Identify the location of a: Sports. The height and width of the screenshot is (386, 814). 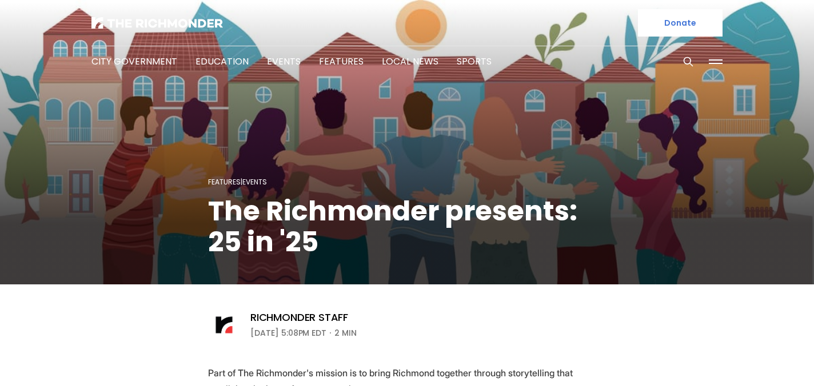
(474, 61).